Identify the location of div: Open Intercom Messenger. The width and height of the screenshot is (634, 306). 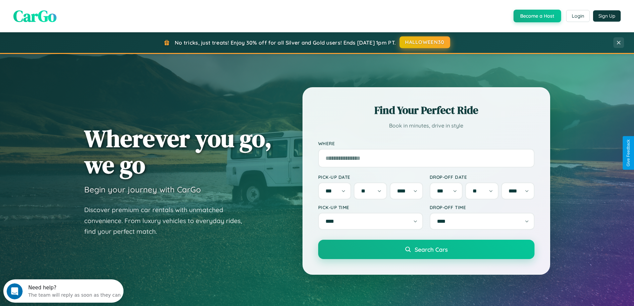
(63, 12).